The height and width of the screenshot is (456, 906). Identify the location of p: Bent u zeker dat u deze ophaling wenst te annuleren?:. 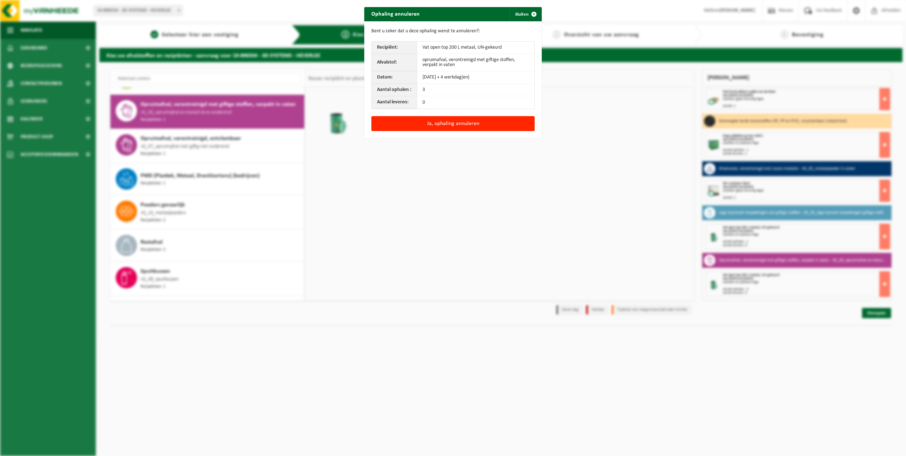
(453, 31).